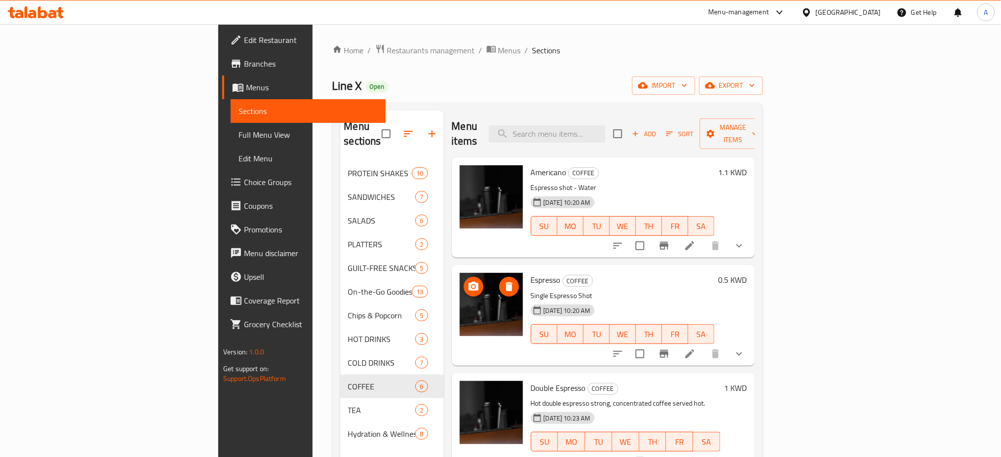  I want to click on span: SALADS, so click(382, 221).